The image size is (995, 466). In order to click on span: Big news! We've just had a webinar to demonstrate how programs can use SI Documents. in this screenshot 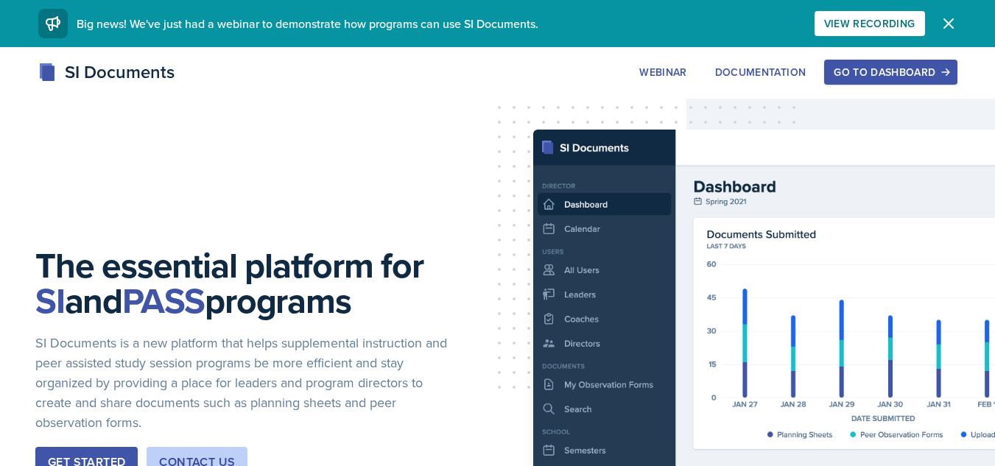, I will do `click(307, 24)`.